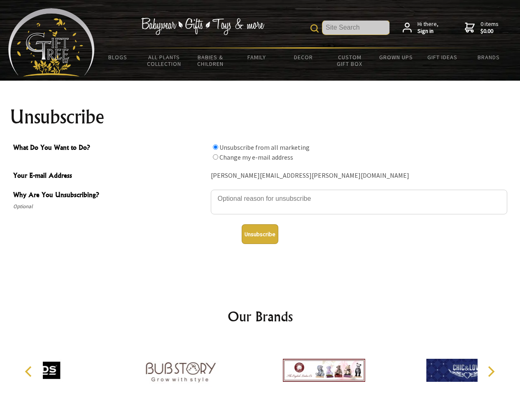 This screenshot has height=395, width=520. I want to click on button: Unsubscribe, so click(260, 234).